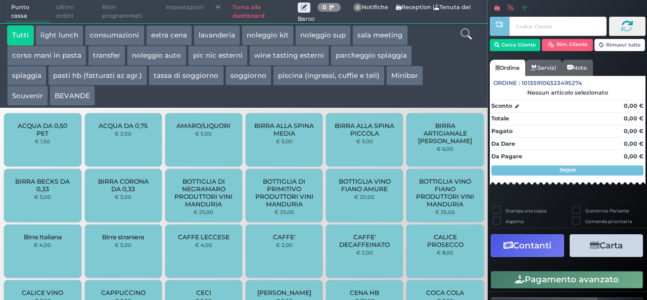 This screenshot has height=300, width=647. I want to click on span: BIRRA ALLA SPINA MEDIA, so click(284, 129).